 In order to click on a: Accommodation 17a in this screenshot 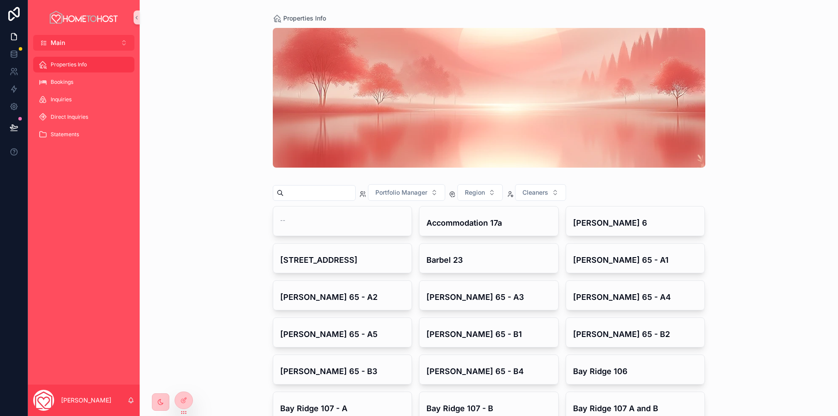, I will do `click(489, 221)`.